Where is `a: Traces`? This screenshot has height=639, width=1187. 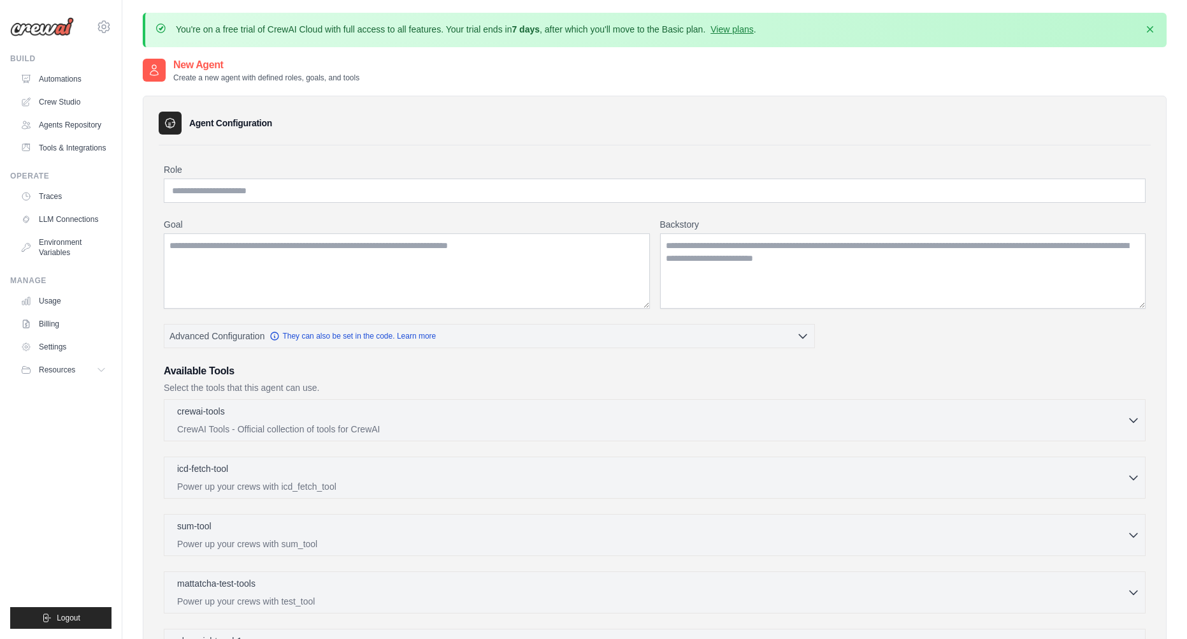 a: Traces is located at coordinates (63, 196).